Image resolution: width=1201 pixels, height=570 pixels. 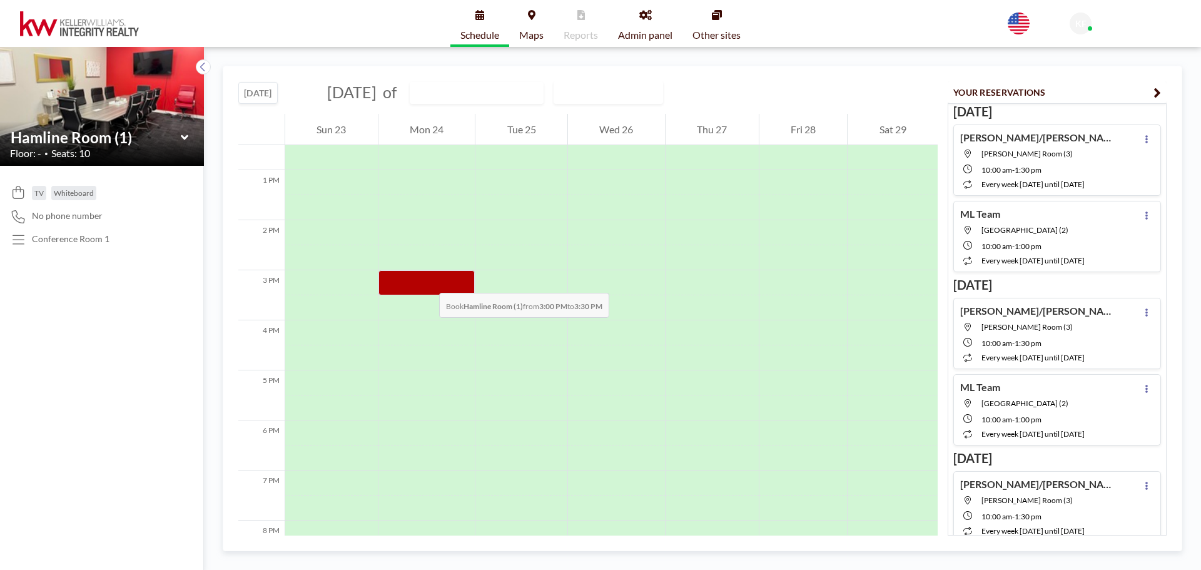 What do you see at coordinates (261, 145) in the screenshot?
I see `div: 12 PM` at bounding box center [261, 145].